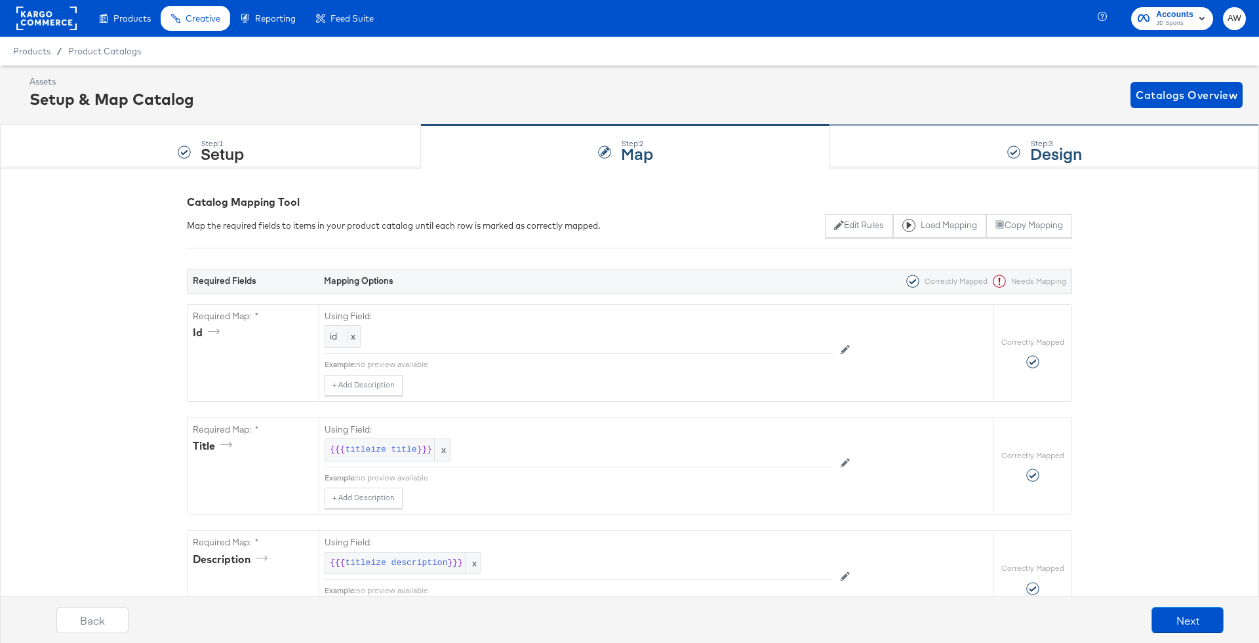 The image size is (1259, 643). I want to click on button: Copy Mapping, so click(1029, 226).